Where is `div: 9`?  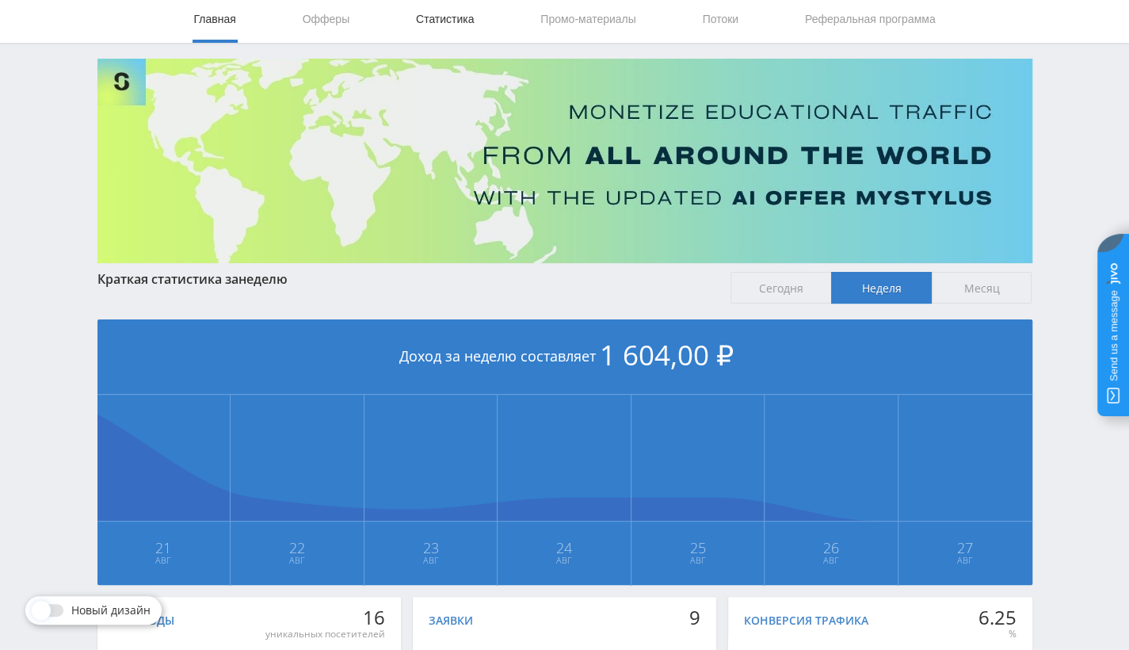
div: 9 is located at coordinates (695, 617).